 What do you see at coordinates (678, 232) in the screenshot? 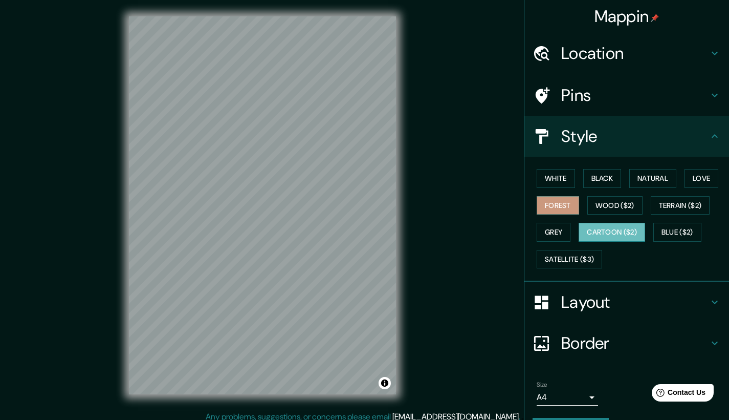
I see `button: Blue ($2)` at bounding box center [678, 232].